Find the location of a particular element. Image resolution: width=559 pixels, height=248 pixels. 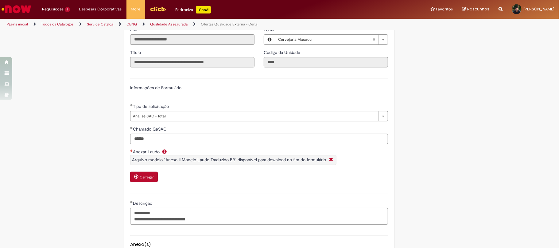

input: Chamado GeSAC is located at coordinates (259, 139).